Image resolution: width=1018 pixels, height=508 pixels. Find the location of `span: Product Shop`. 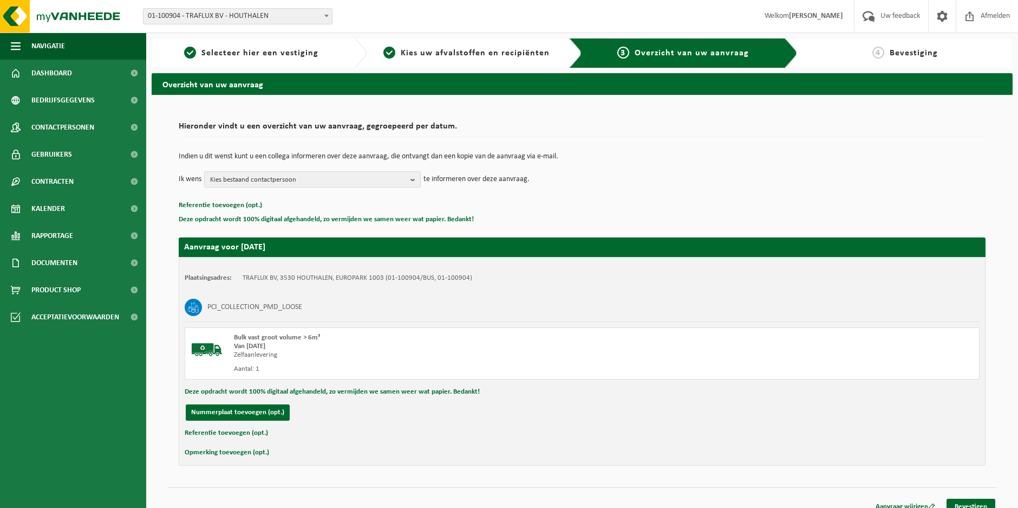

span: Product Shop is located at coordinates (56, 290).